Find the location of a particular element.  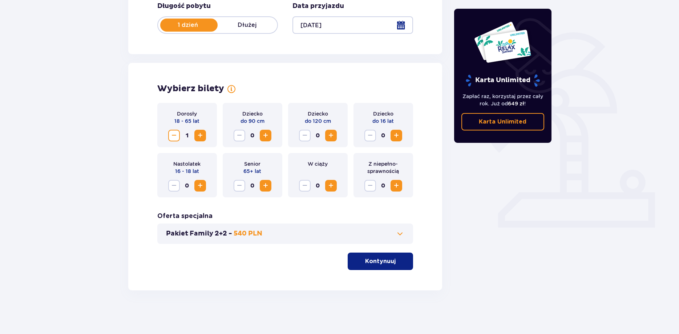

p: Nastolatek is located at coordinates (187, 164).